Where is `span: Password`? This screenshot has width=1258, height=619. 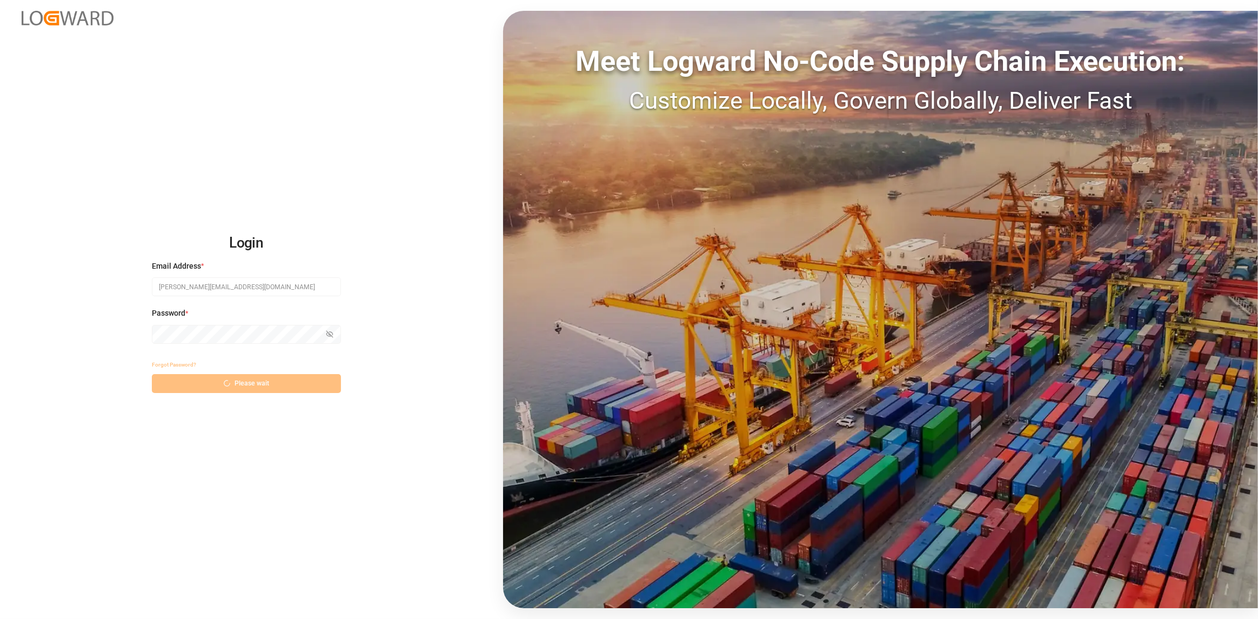 span: Password is located at coordinates (169, 313).